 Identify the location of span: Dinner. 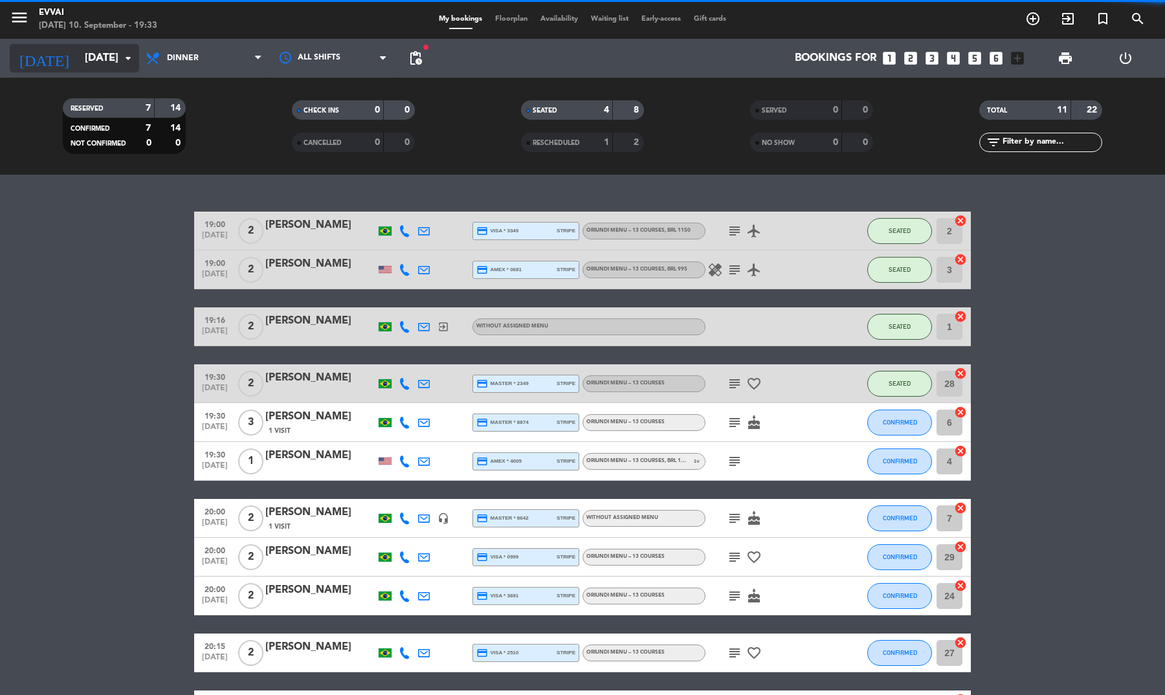
(183, 58).